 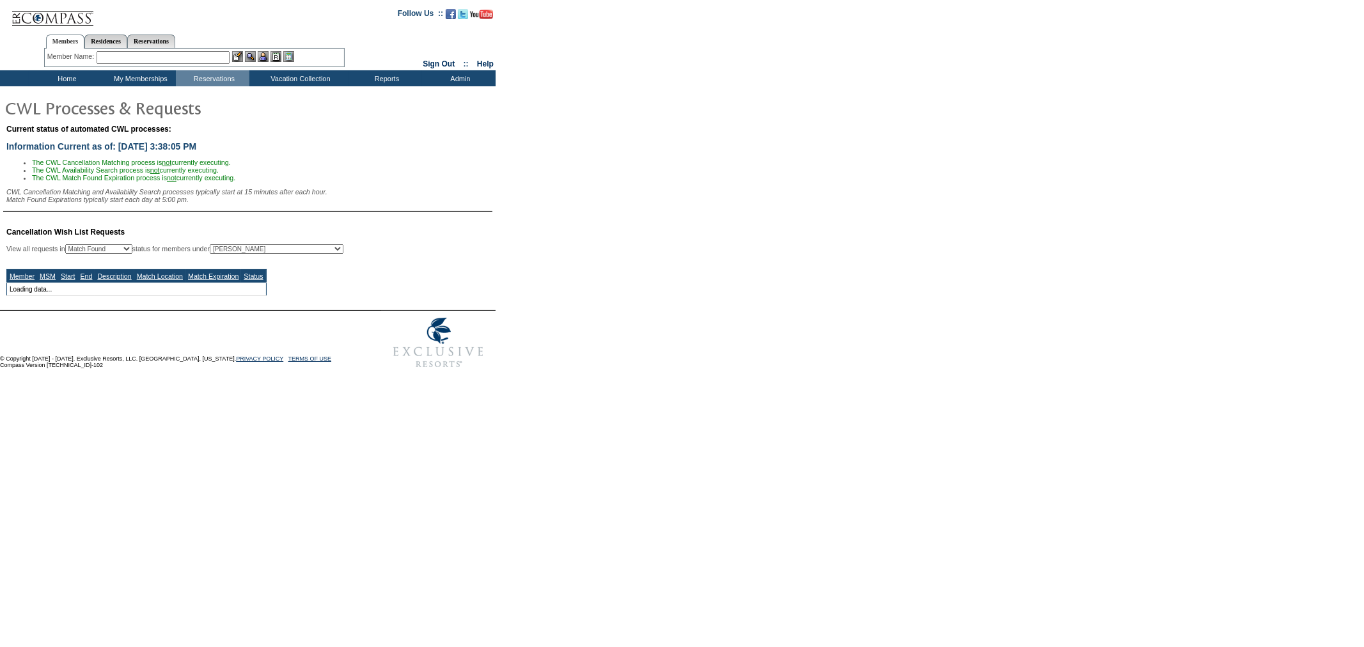 I want to click on div: Member Name:, so click(x=72, y=56).